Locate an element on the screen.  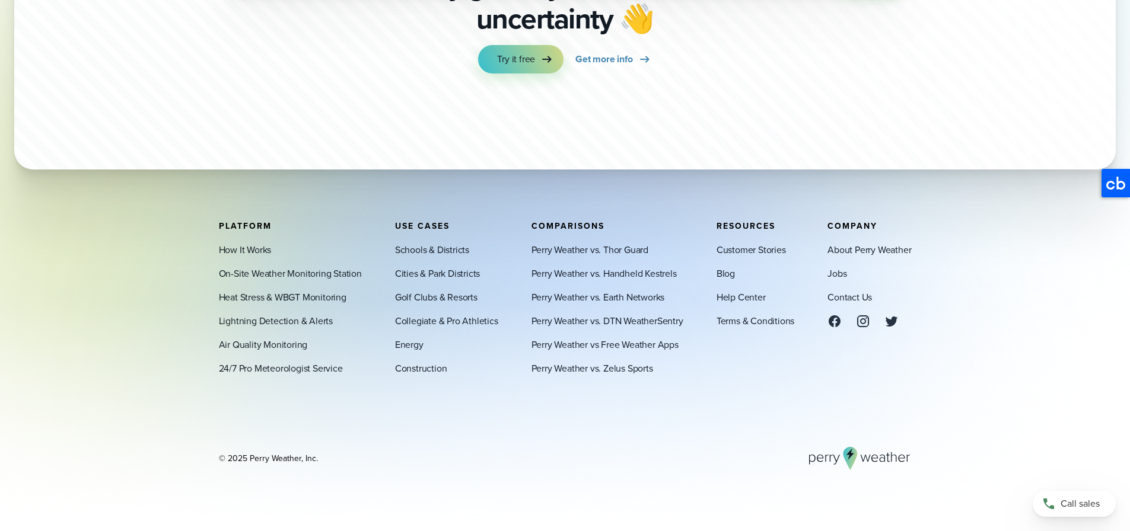
a: Blog is located at coordinates (725, 274).